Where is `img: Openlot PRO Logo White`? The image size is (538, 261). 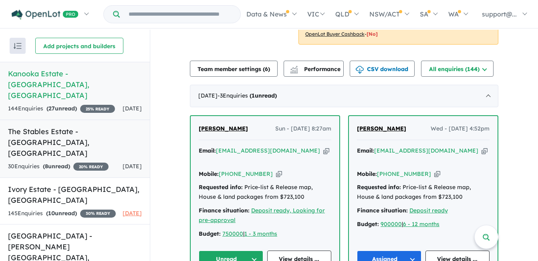 img: Openlot PRO Logo White is located at coordinates (45, 14).